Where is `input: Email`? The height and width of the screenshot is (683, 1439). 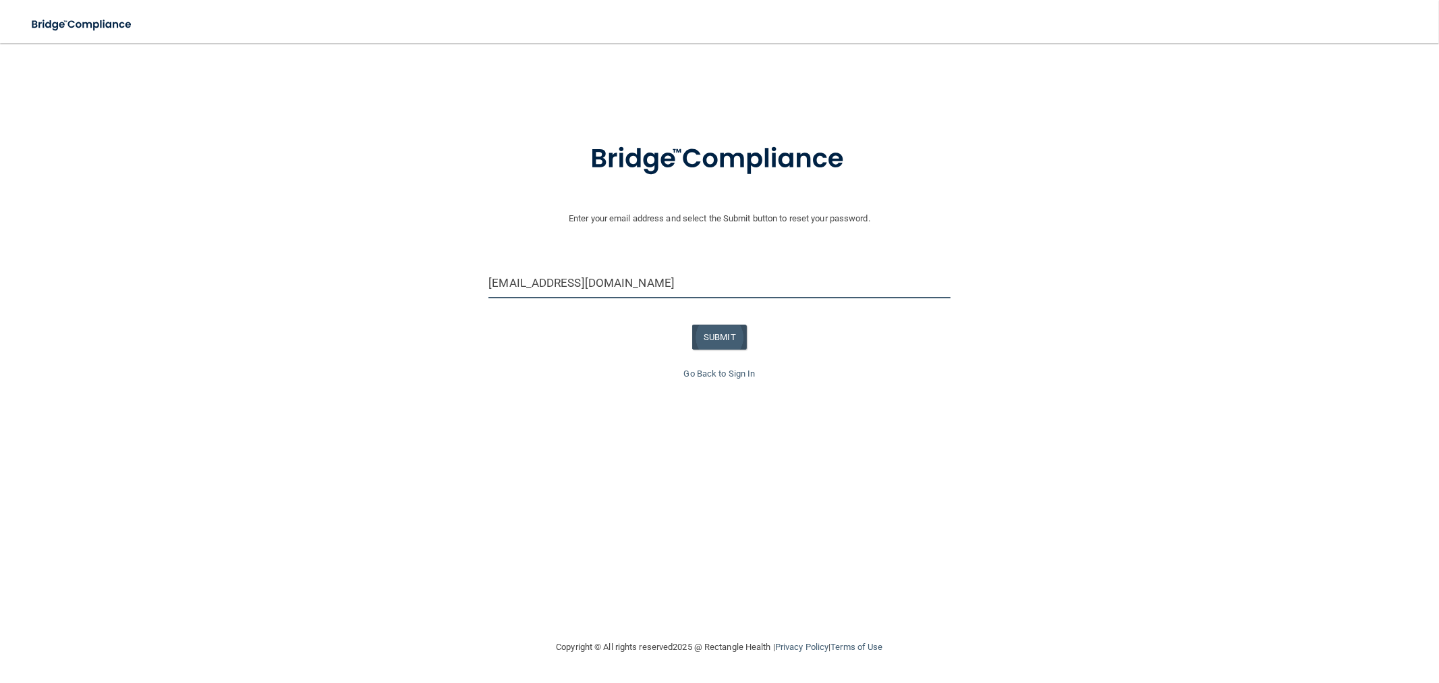
input: Email is located at coordinates (719, 283).